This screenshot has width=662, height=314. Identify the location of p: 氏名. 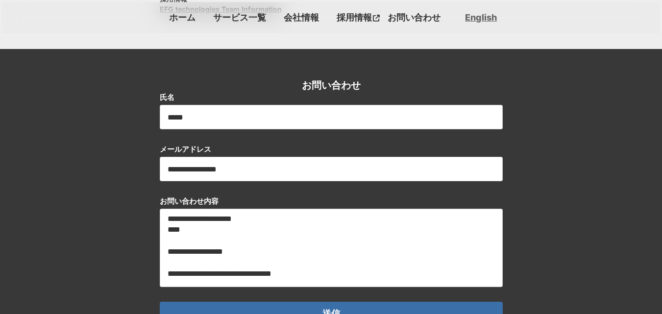
(167, 97).